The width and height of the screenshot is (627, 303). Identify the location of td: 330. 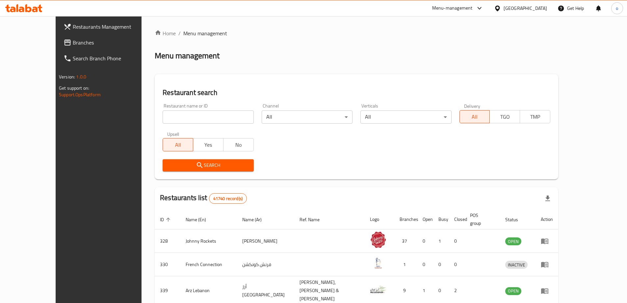
(168, 264).